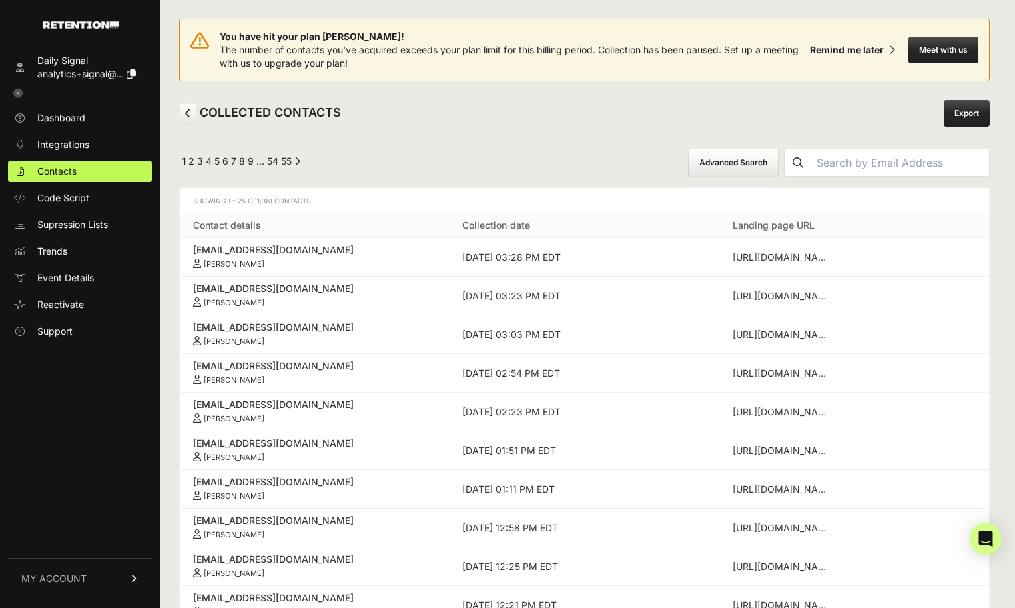 This screenshot has height=608, width=1015. Describe the element at coordinates (81, 25) in the screenshot. I see `img: Retention.com` at that location.